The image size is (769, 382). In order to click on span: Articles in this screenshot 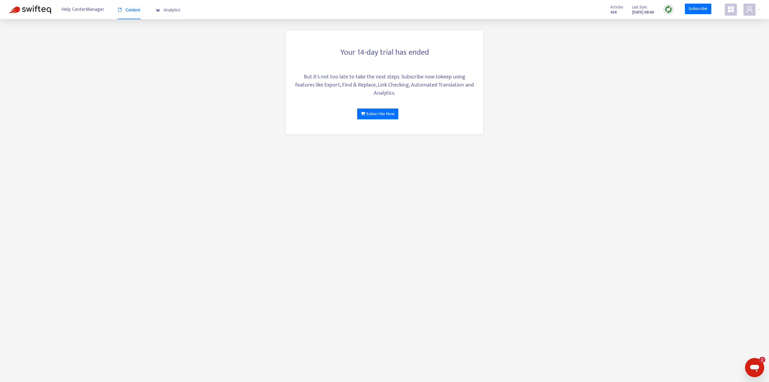, I will do `click(616, 7)`.